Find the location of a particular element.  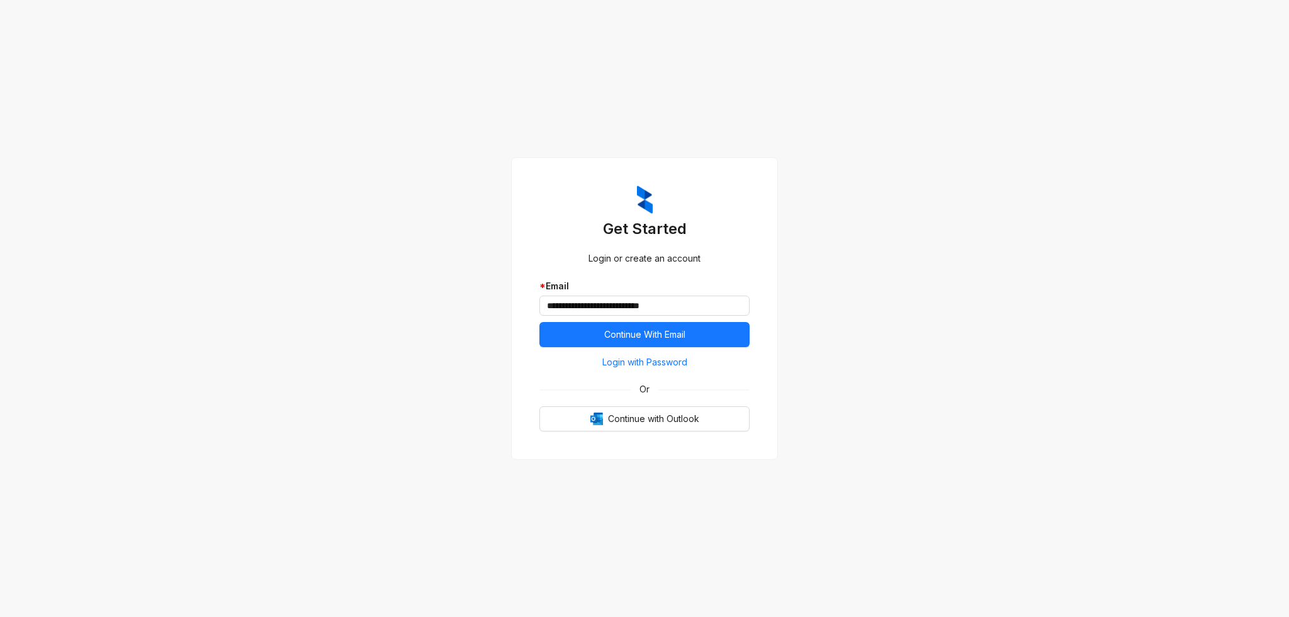

button: Login with Password is located at coordinates (644, 362).